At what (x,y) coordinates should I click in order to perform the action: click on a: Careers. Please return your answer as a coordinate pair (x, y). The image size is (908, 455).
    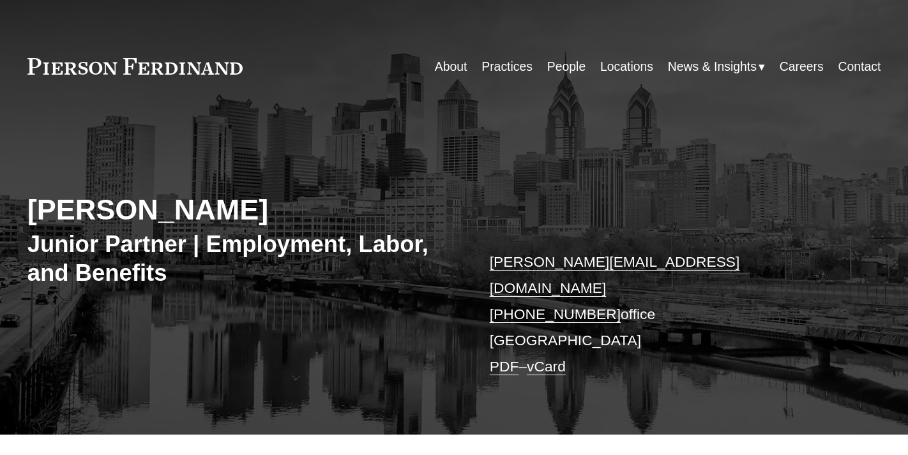
    Looking at the image, I should click on (801, 66).